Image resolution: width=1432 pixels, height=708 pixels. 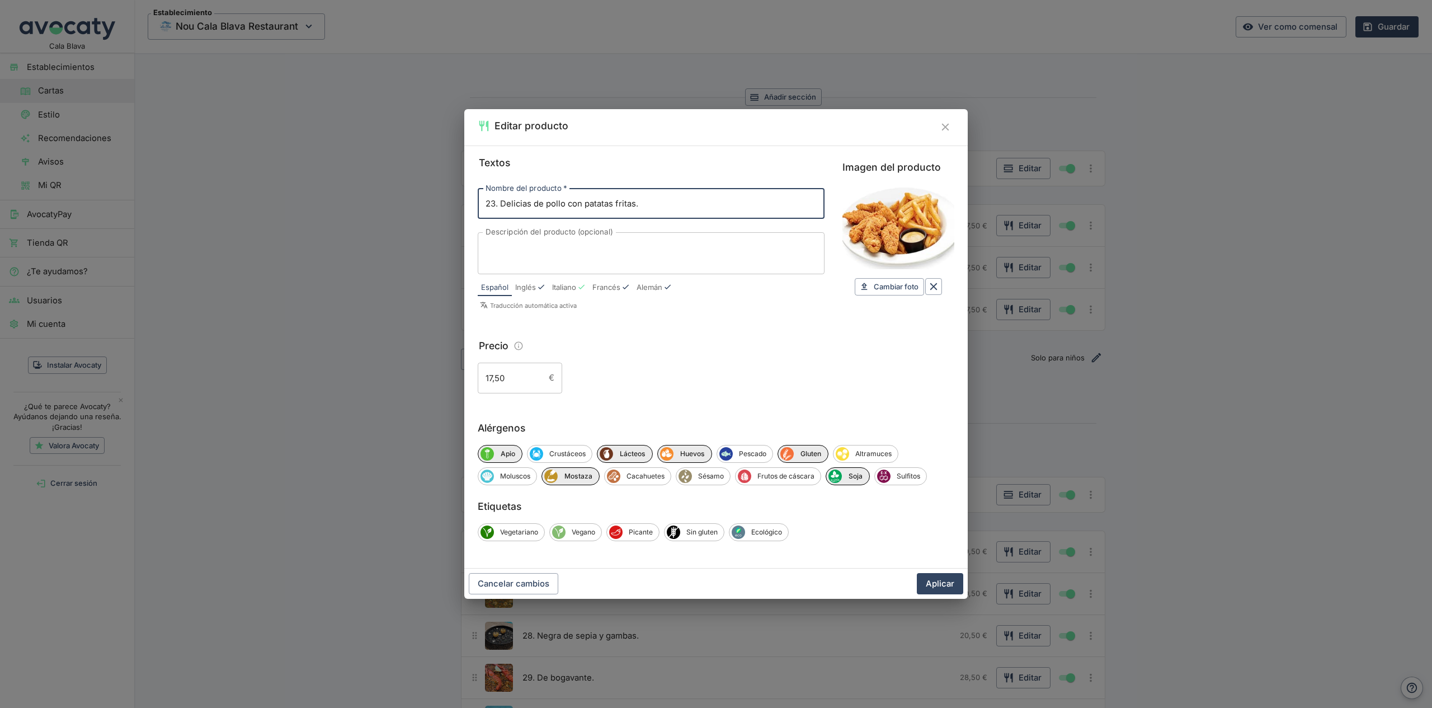 What do you see at coordinates (494, 288) in the screenshot?
I see `span: Español` at bounding box center [494, 288].